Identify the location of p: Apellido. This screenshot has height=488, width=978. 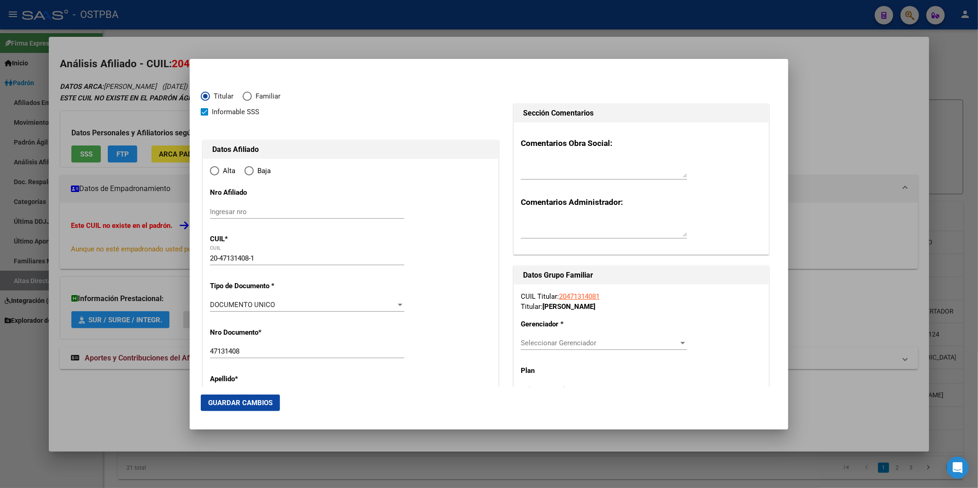
(252, 379).